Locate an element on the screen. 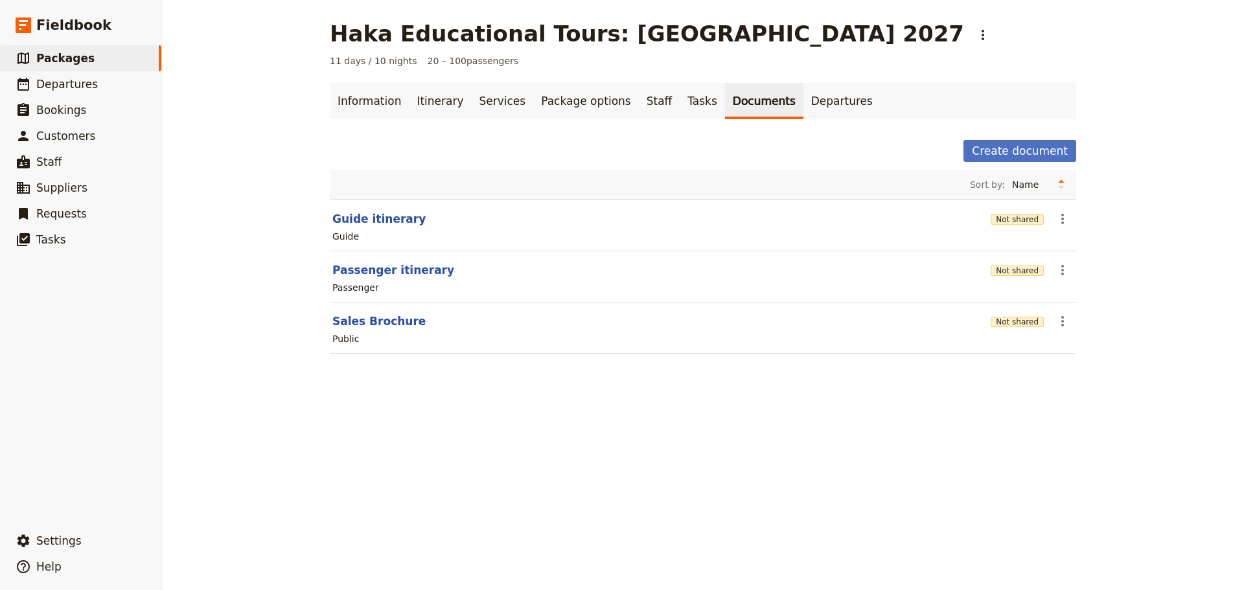 Image resolution: width=1244 pixels, height=590 pixels. button: Sales Brochure is located at coordinates (379, 321).